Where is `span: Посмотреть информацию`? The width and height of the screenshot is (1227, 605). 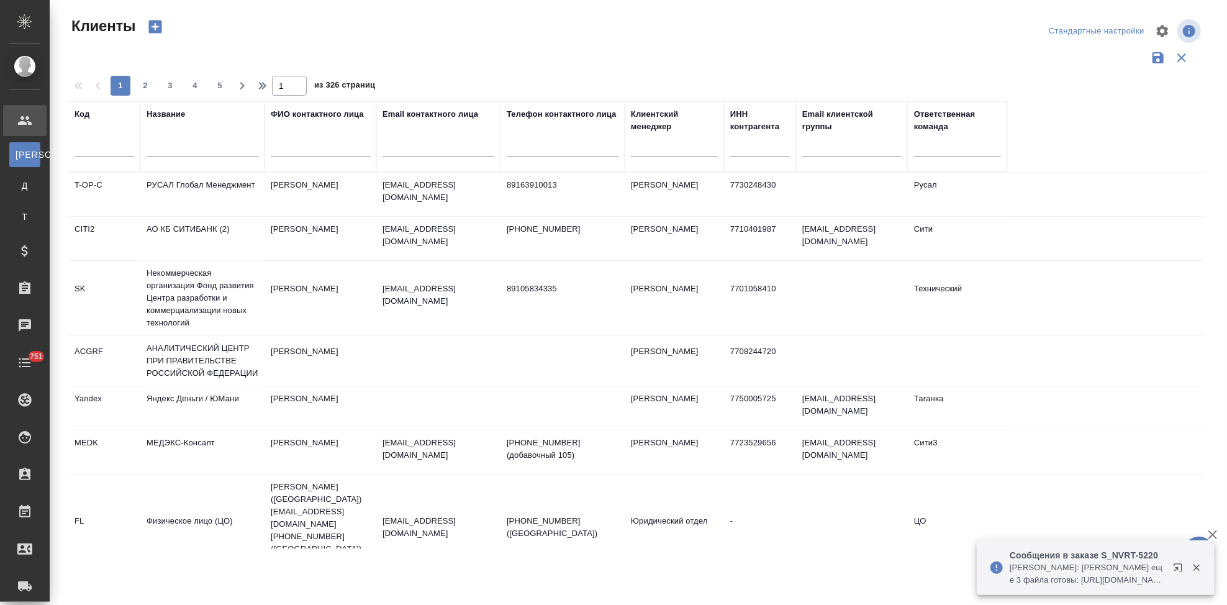
span: Посмотреть информацию is located at coordinates (1191, 31).